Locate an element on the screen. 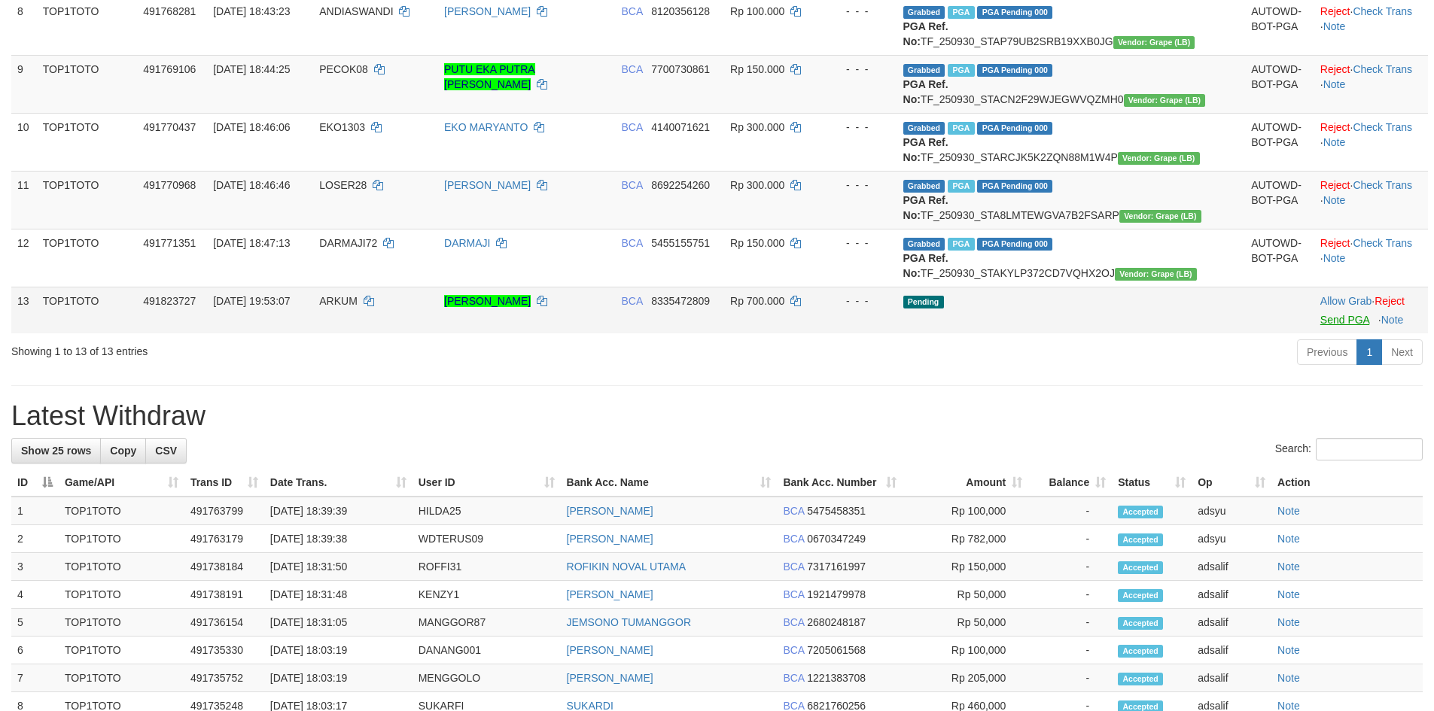  span: Marked by adsyu is located at coordinates (961, 186).